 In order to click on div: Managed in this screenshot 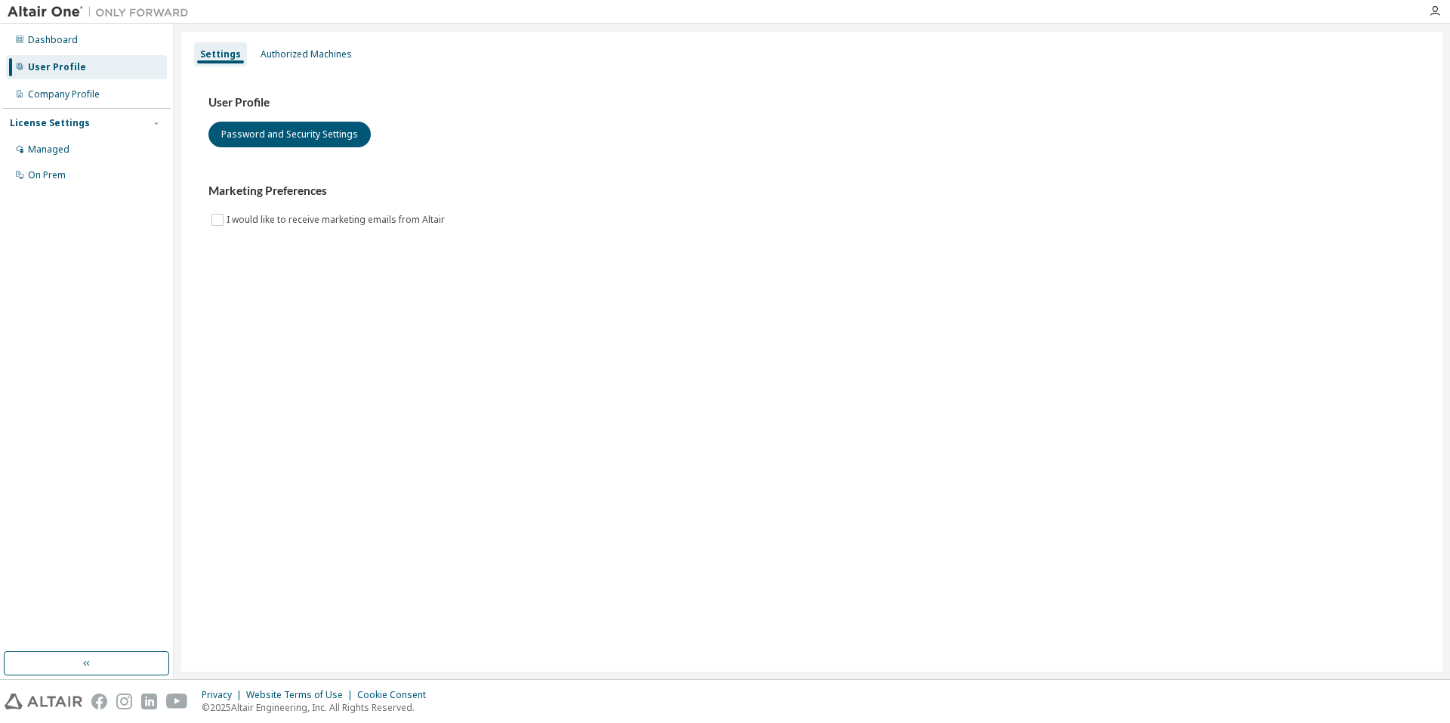, I will do `click(48, 150)`.